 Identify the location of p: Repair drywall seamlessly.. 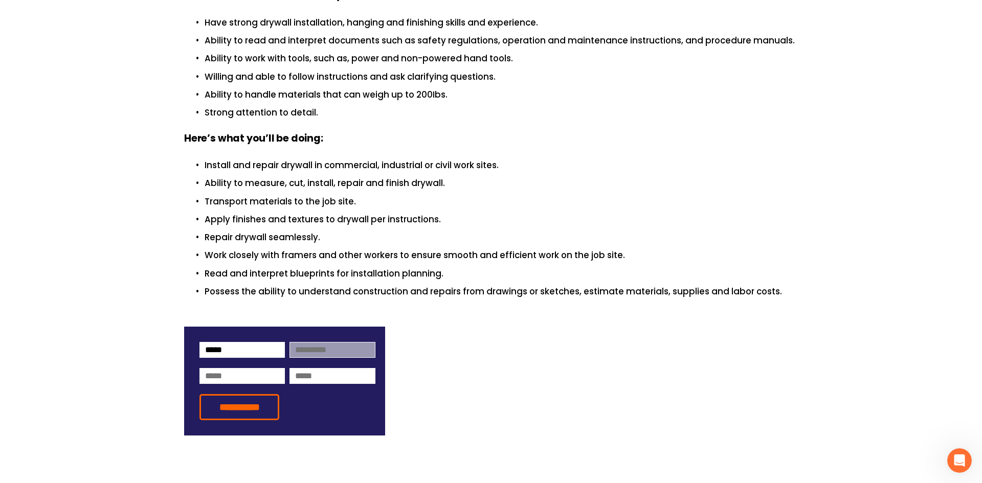
(501, 237).